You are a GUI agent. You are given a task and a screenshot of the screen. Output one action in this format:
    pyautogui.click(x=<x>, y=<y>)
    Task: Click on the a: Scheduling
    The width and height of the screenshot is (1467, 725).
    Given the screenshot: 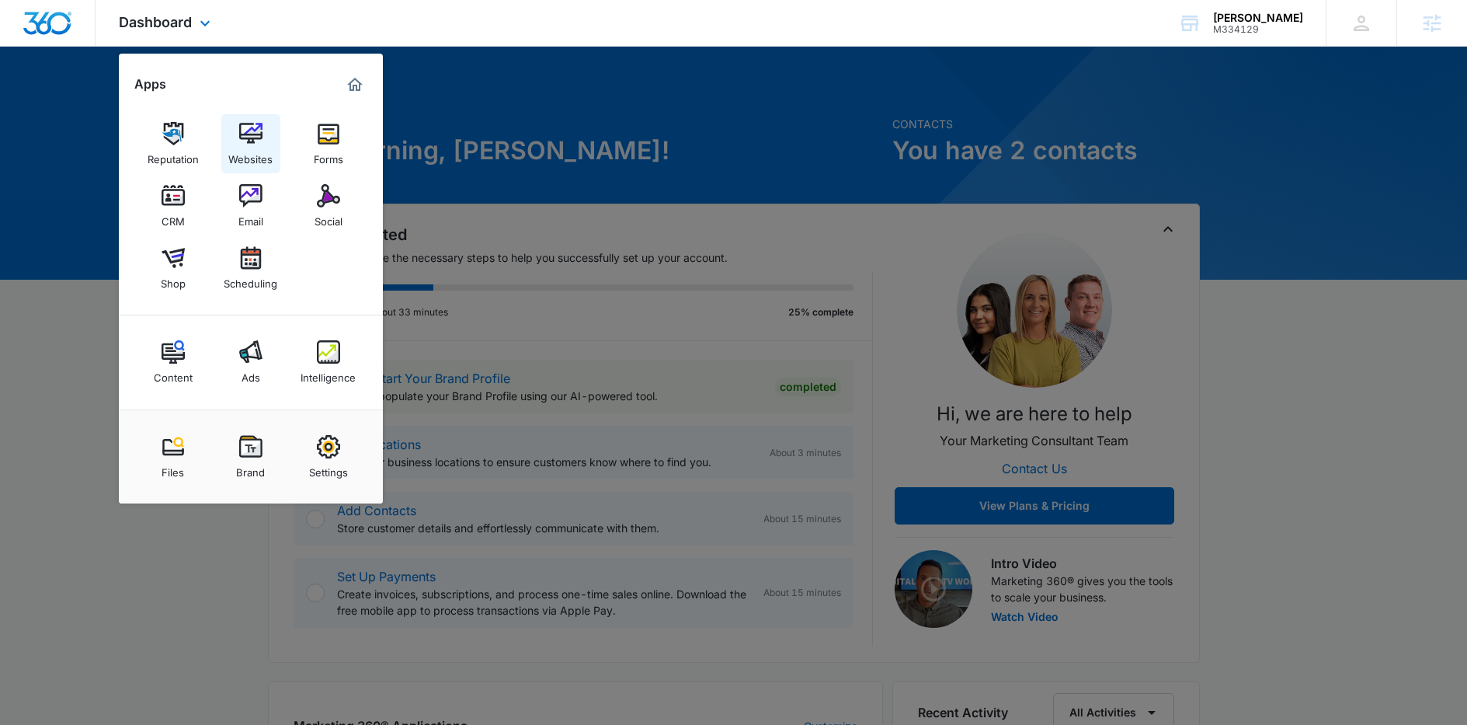 What is the action you would take?
    pyautogui.click(x=251, y=268)
    